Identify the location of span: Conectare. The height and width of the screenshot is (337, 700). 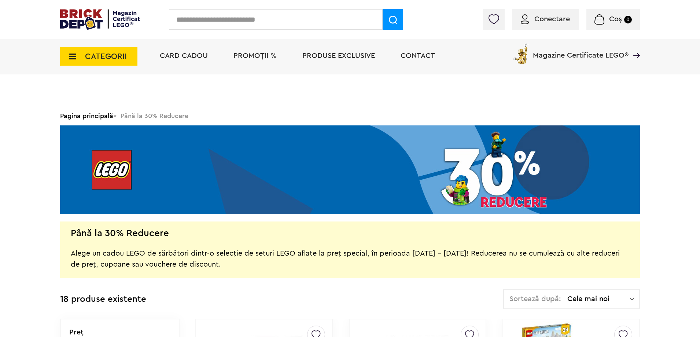
(552, 19).